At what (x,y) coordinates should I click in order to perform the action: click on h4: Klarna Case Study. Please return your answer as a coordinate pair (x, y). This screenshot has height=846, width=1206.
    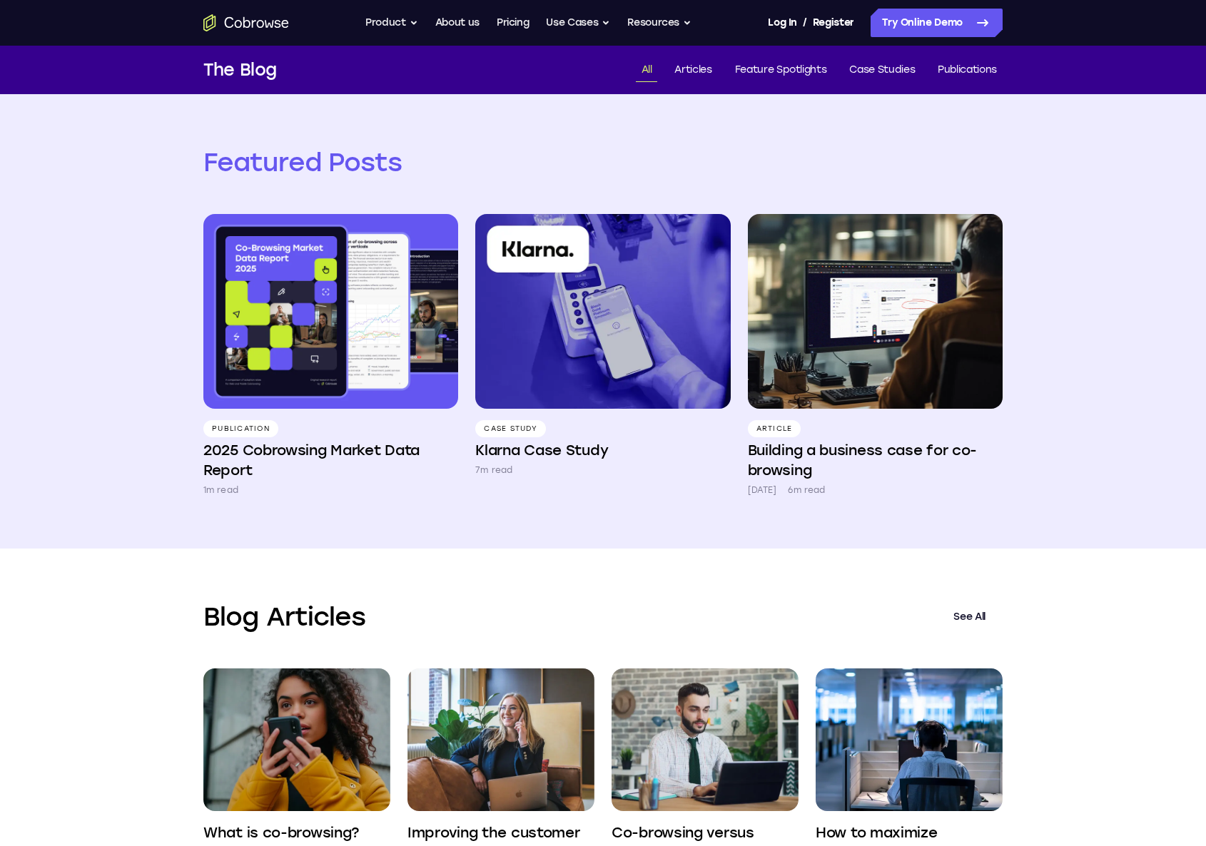
    Looking at the image, I should click on (541, 450).